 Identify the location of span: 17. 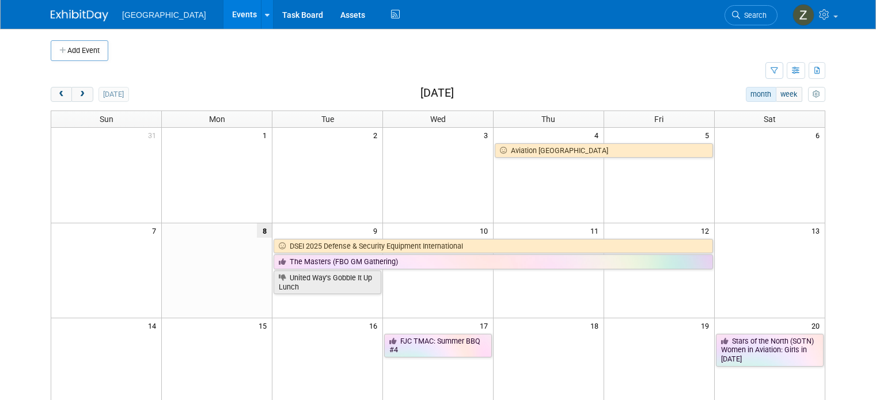
(486, 326).